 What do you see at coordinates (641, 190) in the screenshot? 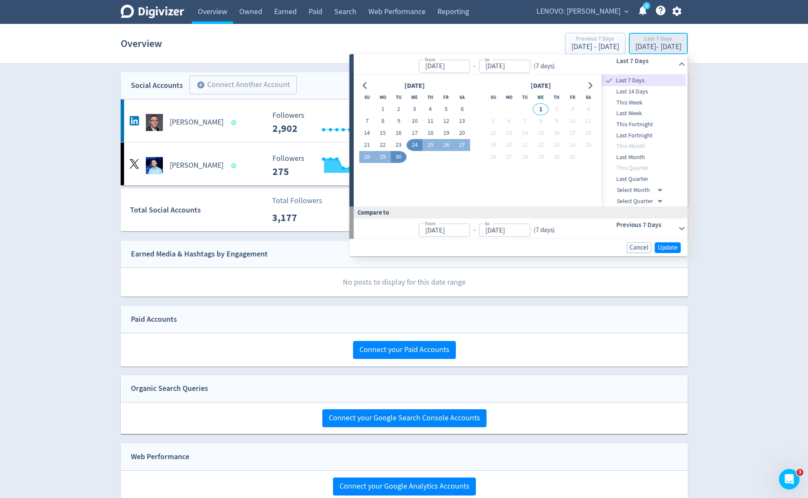
I see `div: Select Month` at bounding box center [641, 190].